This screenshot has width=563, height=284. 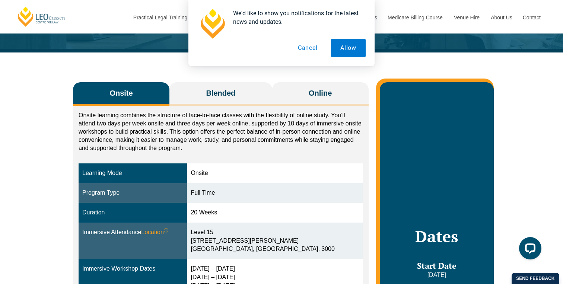 What do you see at coordinates (166, 230) in the screenshot?
I see `sup: ⓘ` at bounding box center [166, 230].